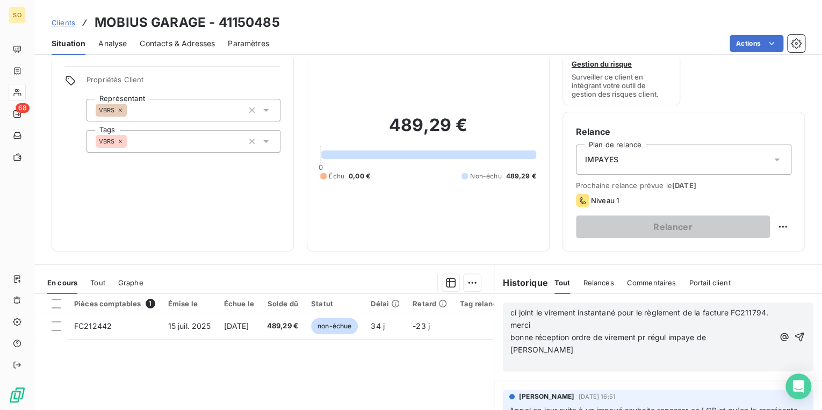 The height and width of the screenshot is (410, 822). I want to click on button: Gestion du risqueSurveiller ce client en intégrant votre outil de gestion des risques client., so click(622, 68).